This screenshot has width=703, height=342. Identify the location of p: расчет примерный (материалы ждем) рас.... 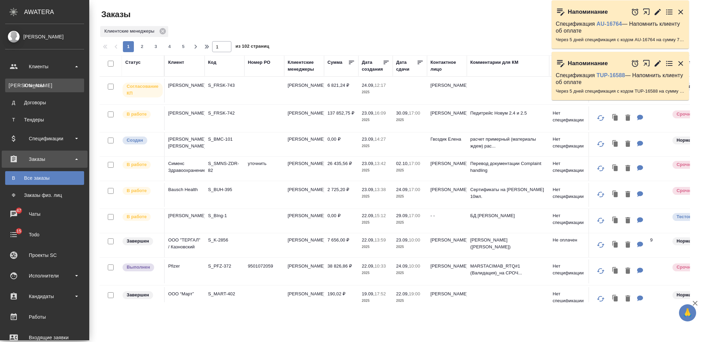
(508, 143).